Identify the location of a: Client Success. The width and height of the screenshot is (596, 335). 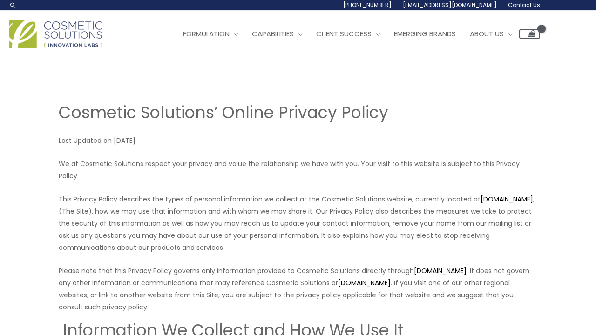
(348, 34).